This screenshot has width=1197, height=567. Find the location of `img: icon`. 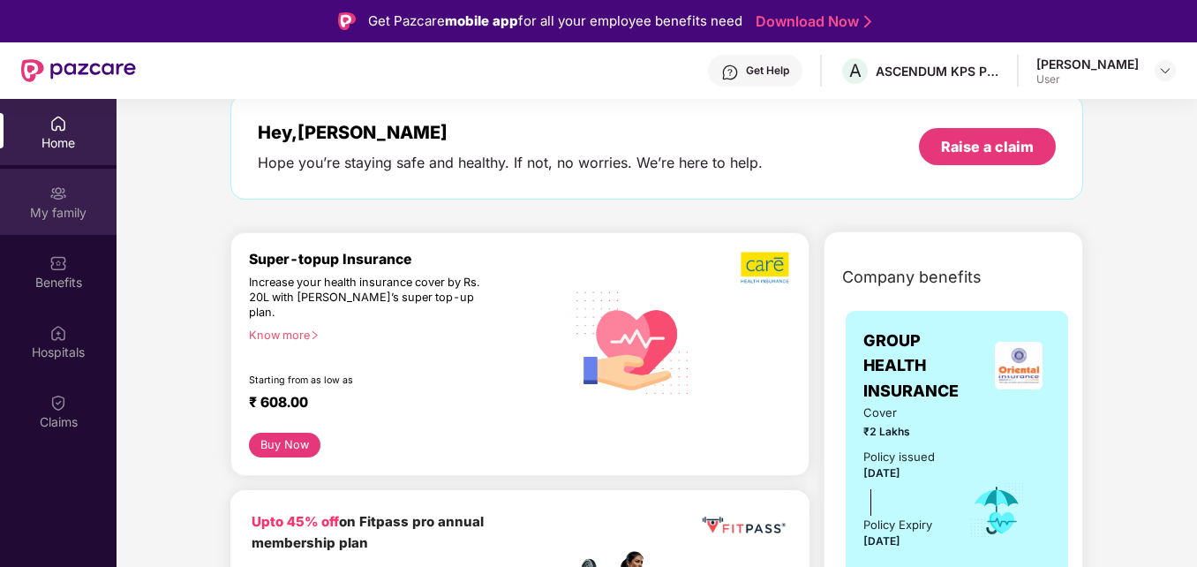

img: icon is located at coordinates (996, 510).